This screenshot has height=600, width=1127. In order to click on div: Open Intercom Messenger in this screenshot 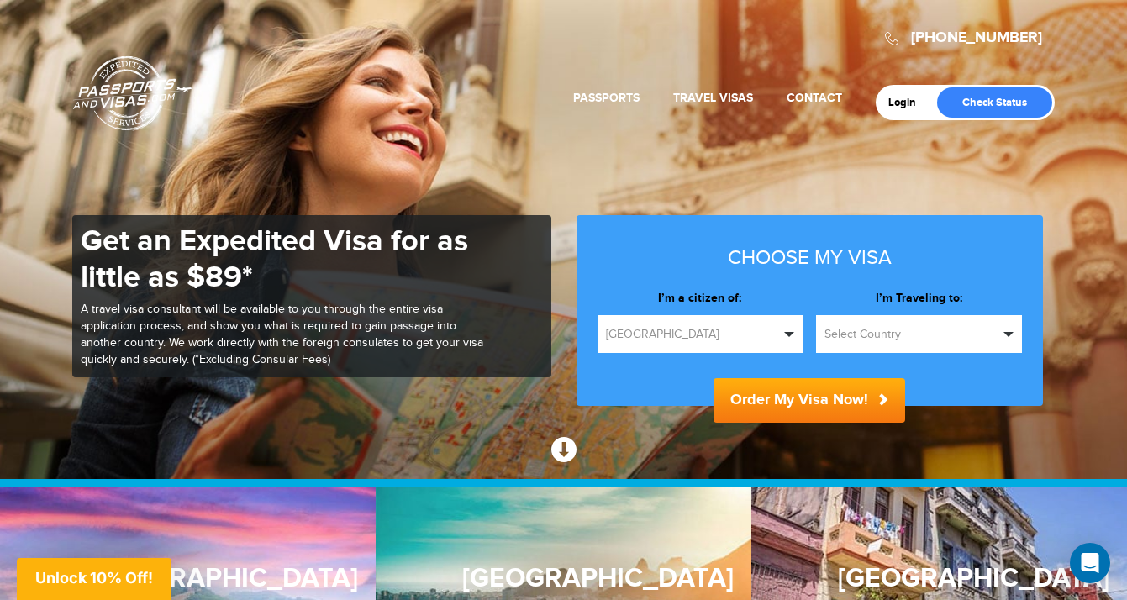, I will do `click(1090, 563)`.